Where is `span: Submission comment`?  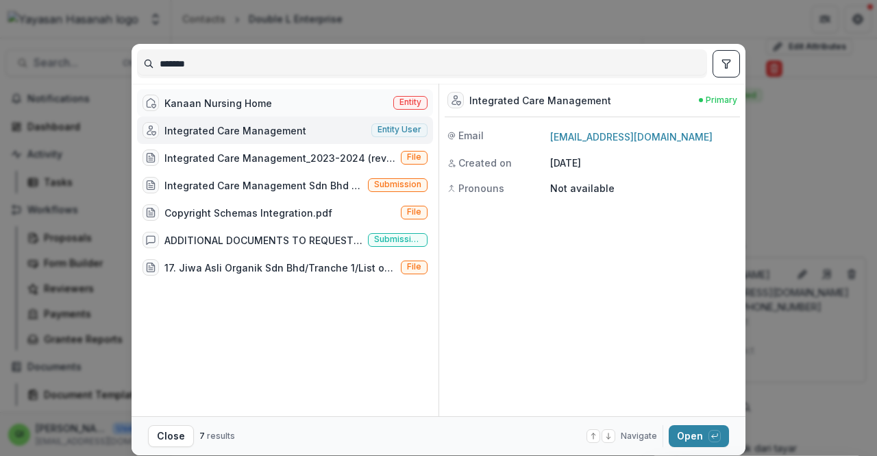
span: Submission comment is located at coordinates (397, 239).